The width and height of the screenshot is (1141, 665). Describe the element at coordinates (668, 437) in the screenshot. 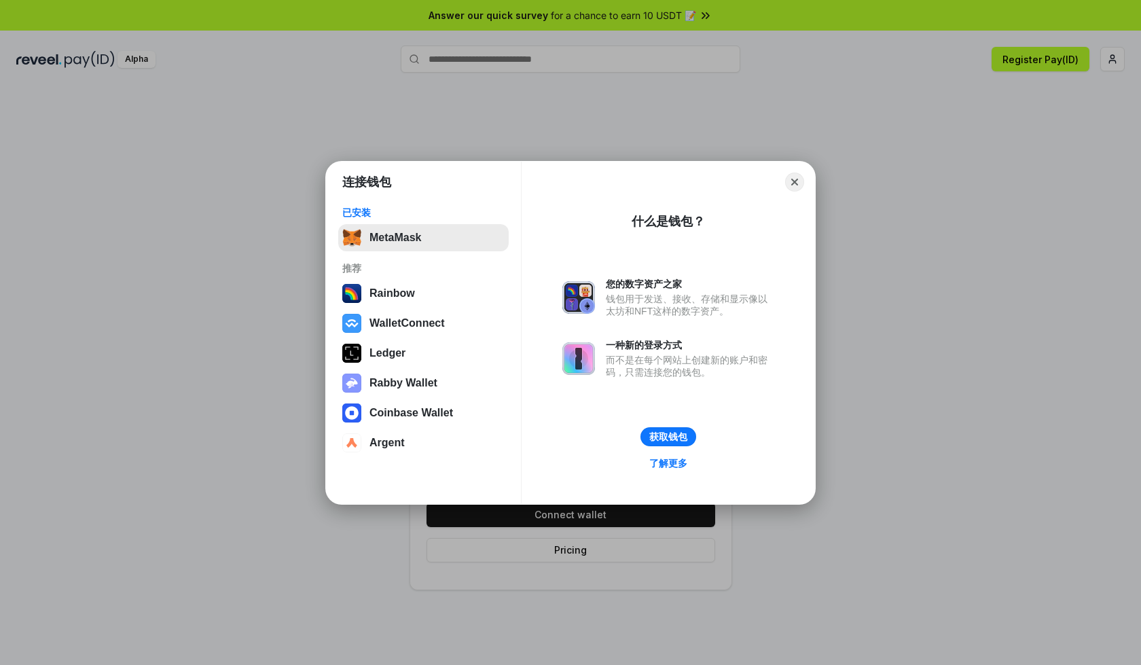

I see `button: 获取钱包` at that location.